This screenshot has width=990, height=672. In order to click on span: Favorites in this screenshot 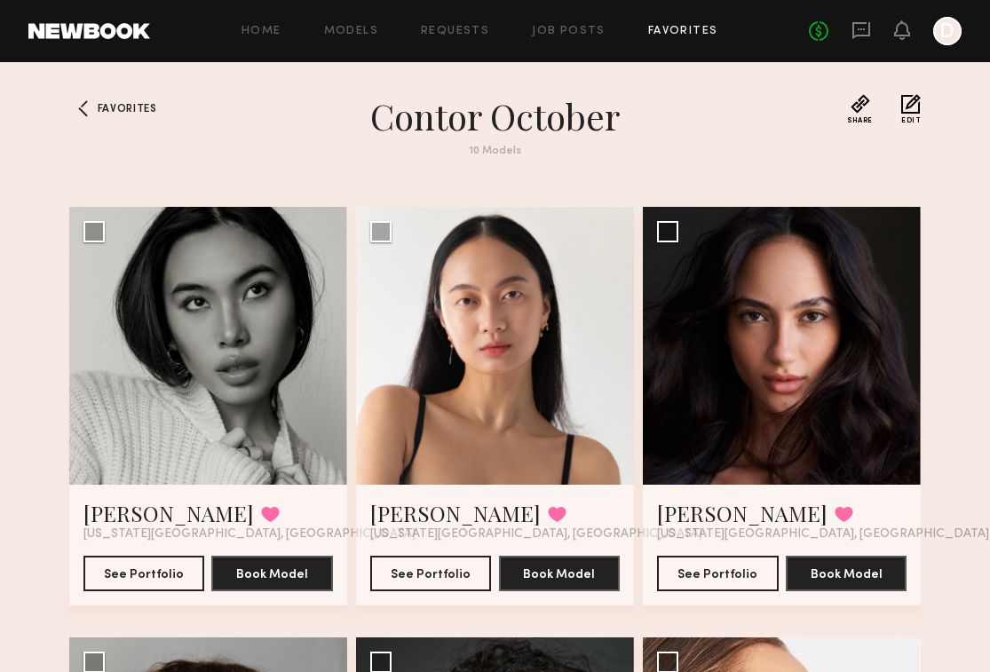, I will do `click(127, 109)`.